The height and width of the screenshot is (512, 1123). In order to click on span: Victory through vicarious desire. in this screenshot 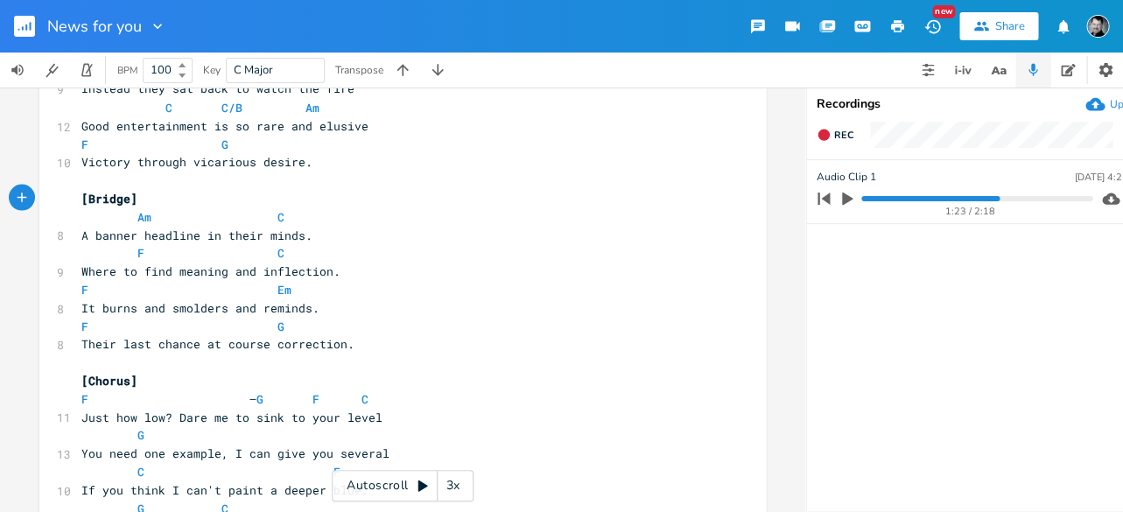, I will do `click(197, 161)`.